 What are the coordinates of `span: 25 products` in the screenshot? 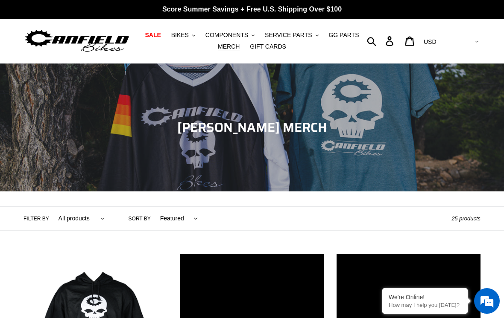 It's located at (466, 218).